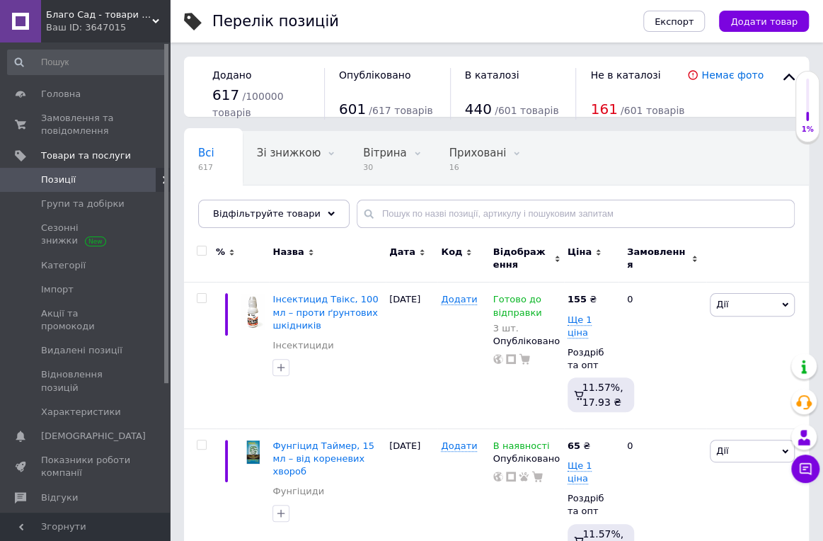  I want to click on span: 440, so click(478, 109).